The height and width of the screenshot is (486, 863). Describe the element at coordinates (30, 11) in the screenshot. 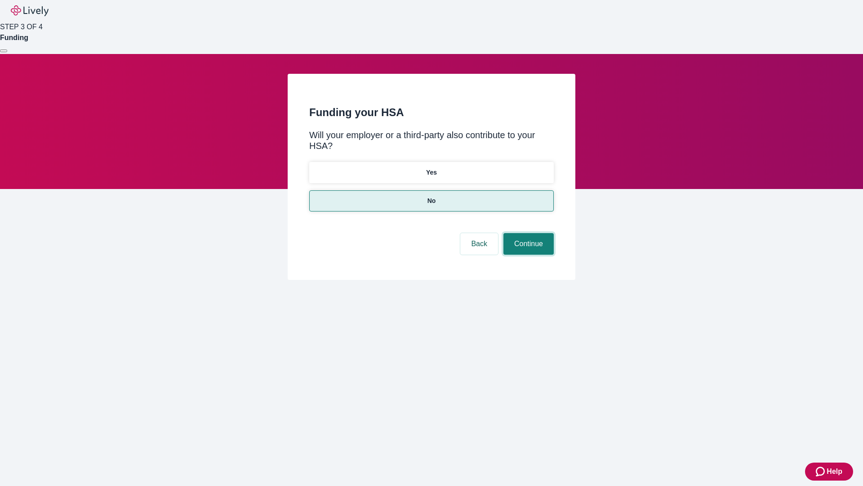

I see `img: Lively` at that location.